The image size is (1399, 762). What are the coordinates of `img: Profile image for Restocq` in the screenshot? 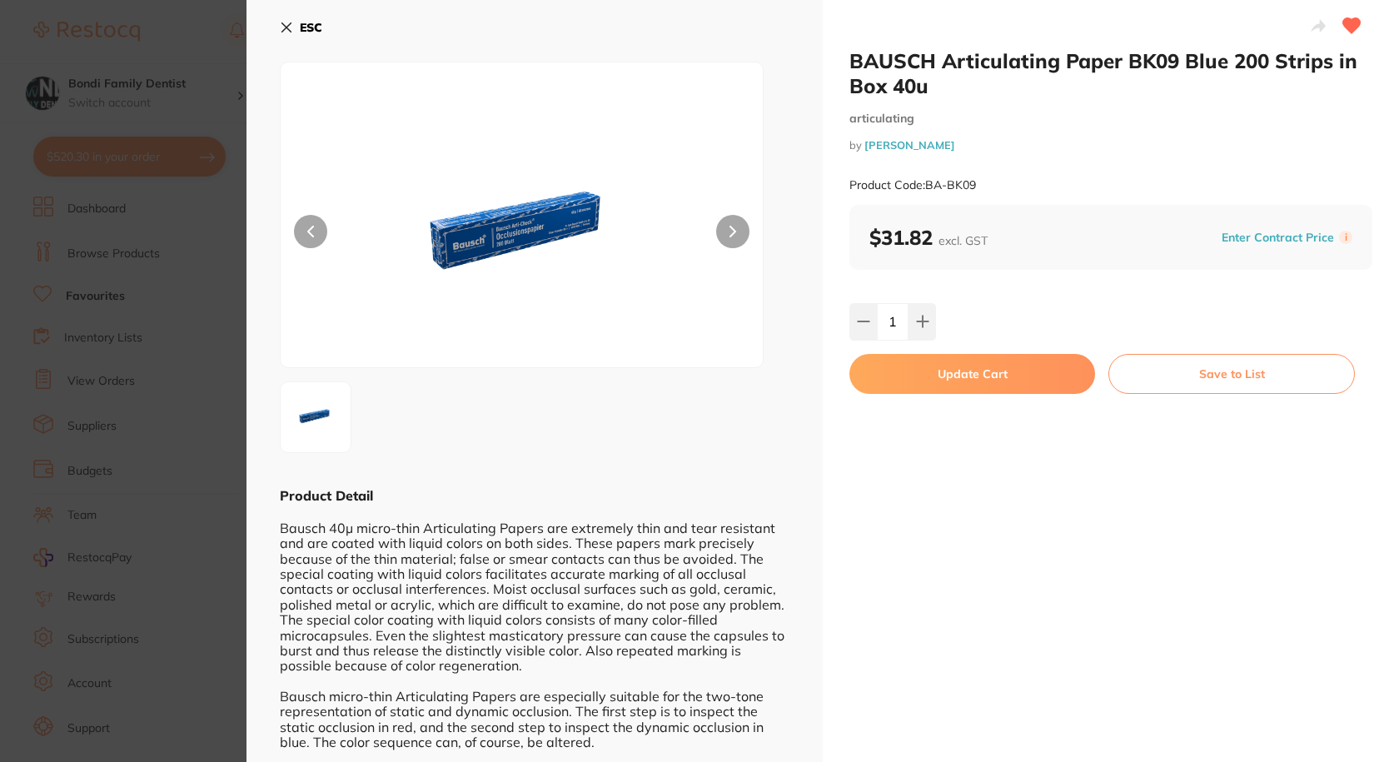 It's located at (51, 63).